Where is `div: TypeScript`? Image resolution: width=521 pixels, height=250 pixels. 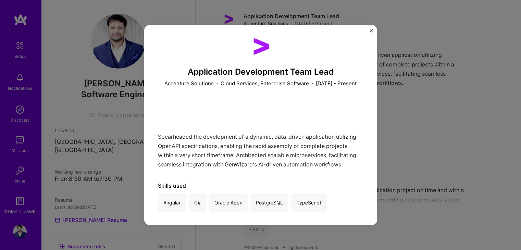 div: TypeScript is located at coordinates (309, 202).